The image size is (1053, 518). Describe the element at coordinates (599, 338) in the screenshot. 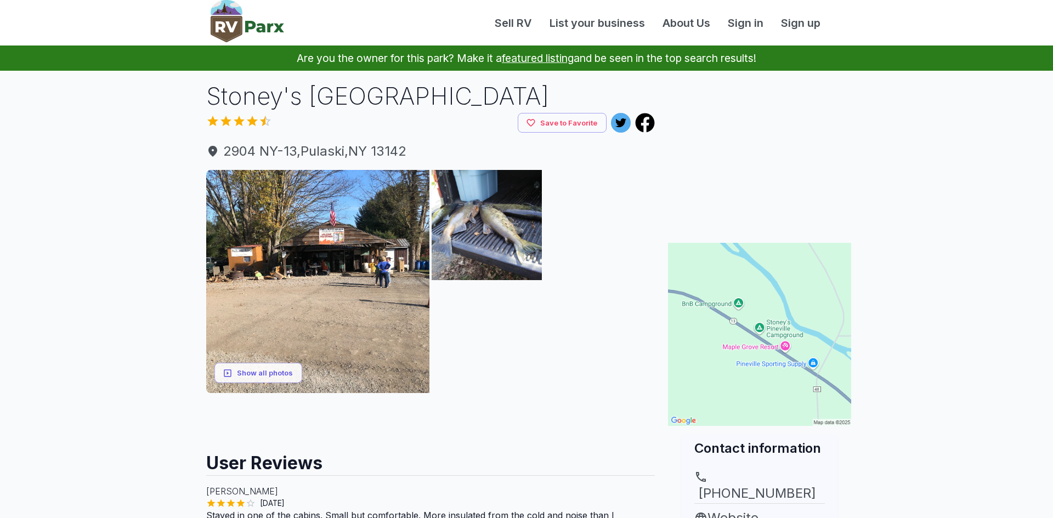

I see `img: AAcXr8rn2Uhd4VcozKKBLtgBLf2Eo0BzOT_fN9Xpu6WBKxup8k77nOSNfCfFQejEgAl0g80mkadv7EOCxJEmAXlh5SKaeC87k...` at that location.